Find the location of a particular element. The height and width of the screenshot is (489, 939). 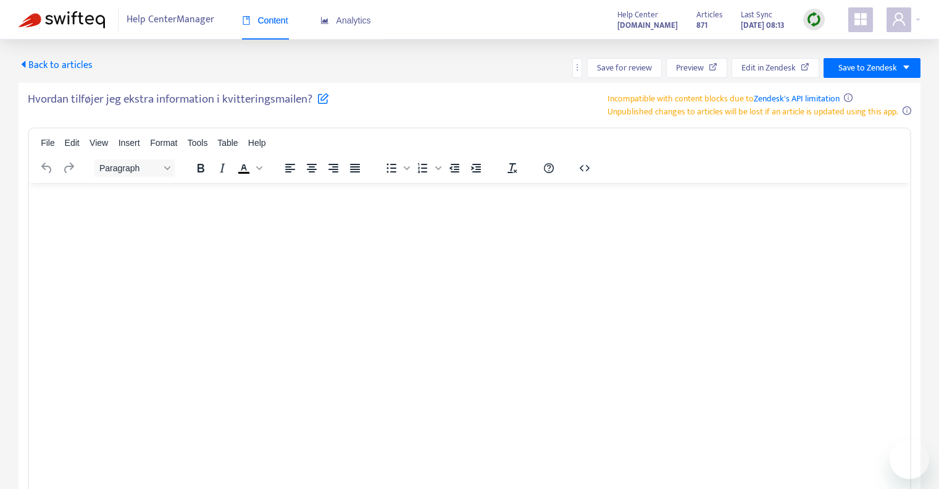

button: Align center is located at coordinates (312, 168).